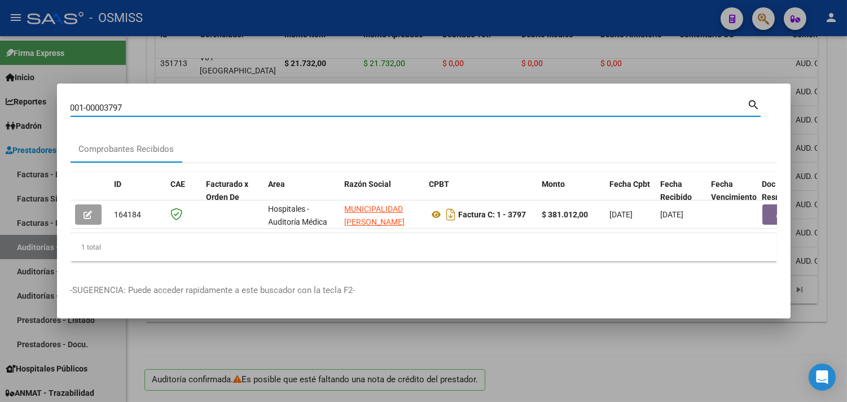  I want to click on datatable-header-cell: Fecha Cpbt, so click(631, 197).